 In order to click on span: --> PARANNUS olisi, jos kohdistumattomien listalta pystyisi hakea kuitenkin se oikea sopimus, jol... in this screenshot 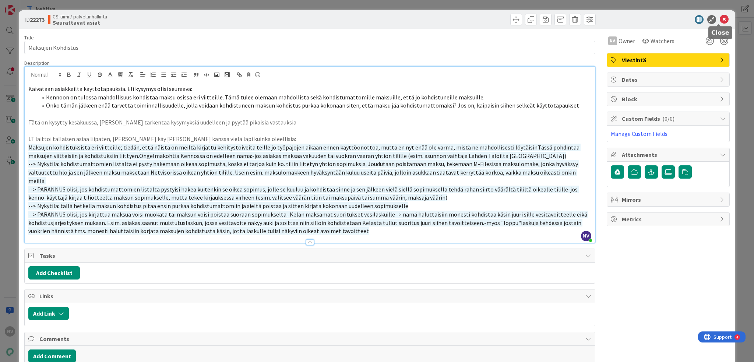, I will do `click(303, 193)`.